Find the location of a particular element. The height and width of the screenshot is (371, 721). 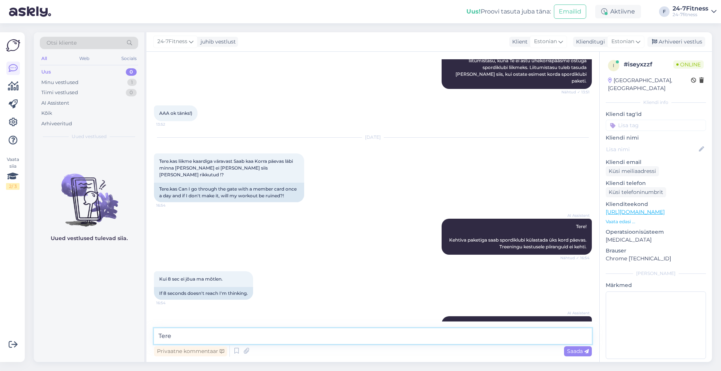

div: 2 / 3 is located at coordinates (13, 187).